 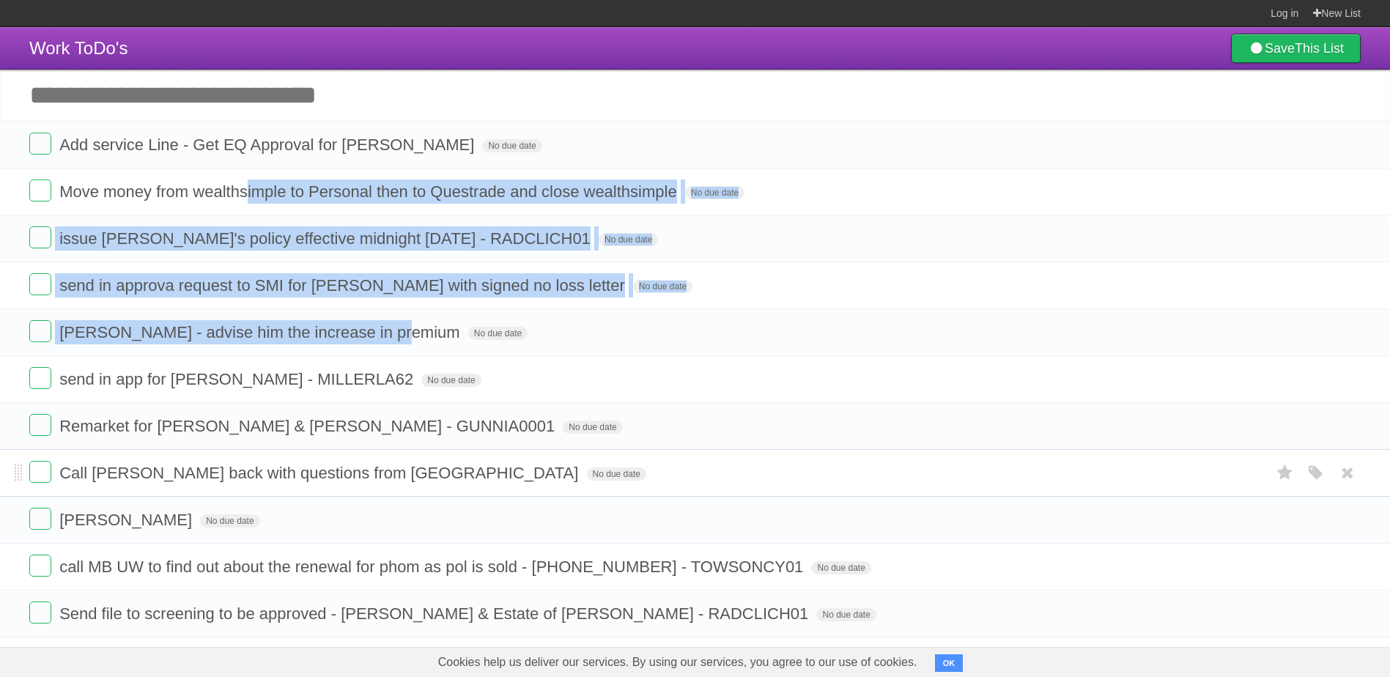 I want to click on span: Work ToDo's, so click(x=78, y=48).